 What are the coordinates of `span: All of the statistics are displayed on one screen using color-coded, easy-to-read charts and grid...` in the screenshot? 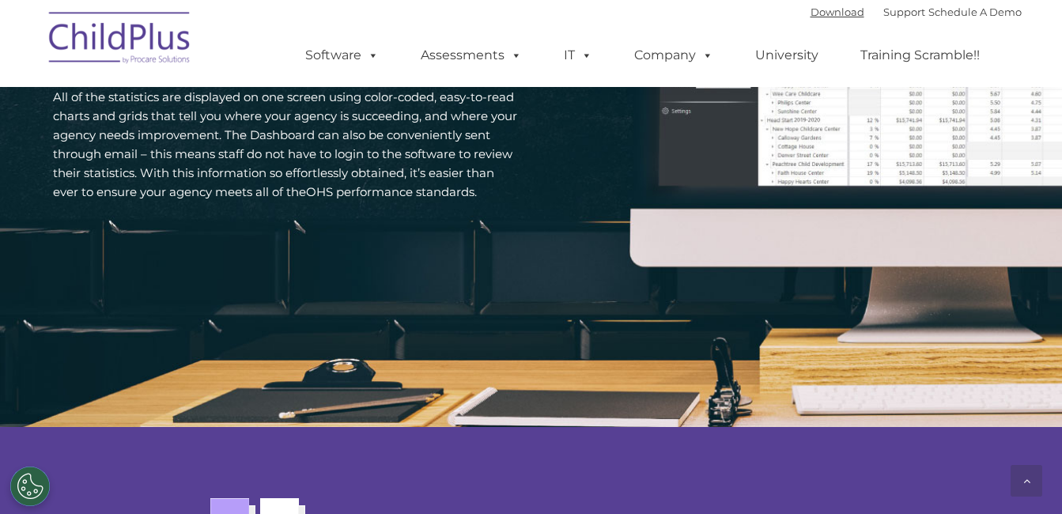 It's located at (285, 144).